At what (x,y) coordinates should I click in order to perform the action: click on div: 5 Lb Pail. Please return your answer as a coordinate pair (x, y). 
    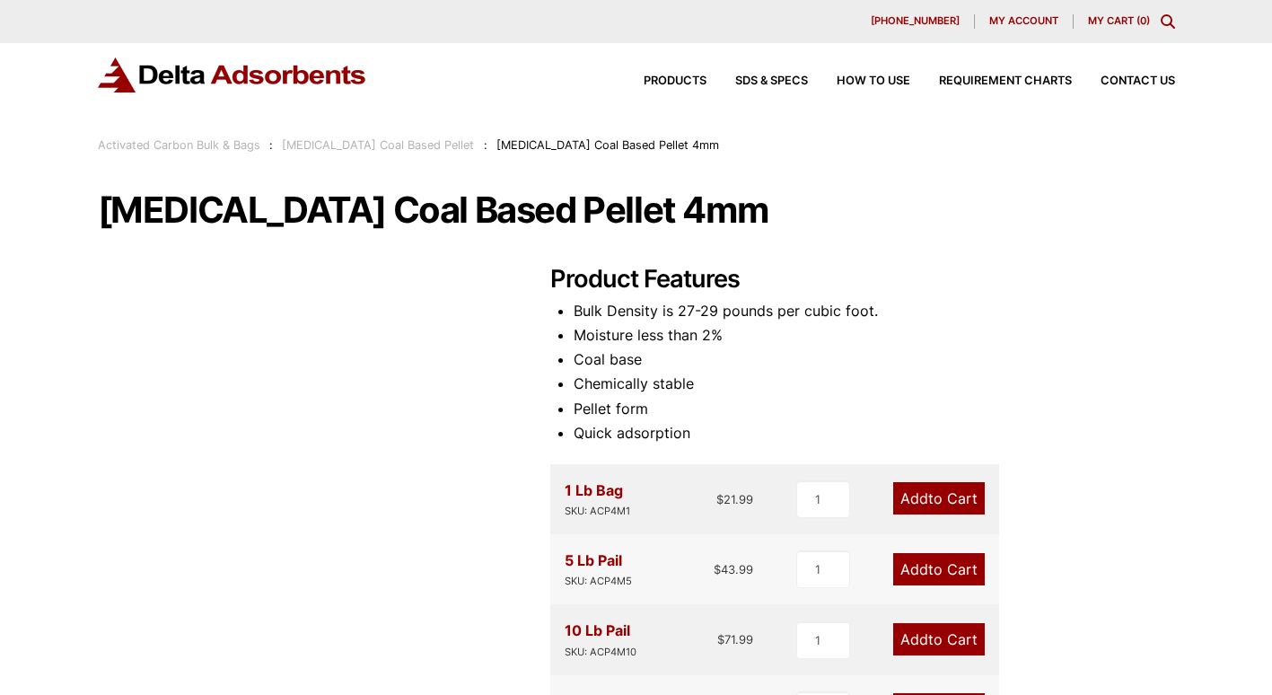
    Looking at the image, I should click on (598, 569).